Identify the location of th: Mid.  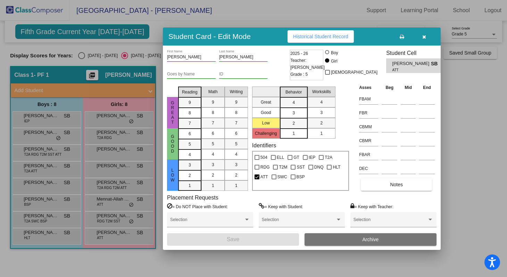
(408, 87).